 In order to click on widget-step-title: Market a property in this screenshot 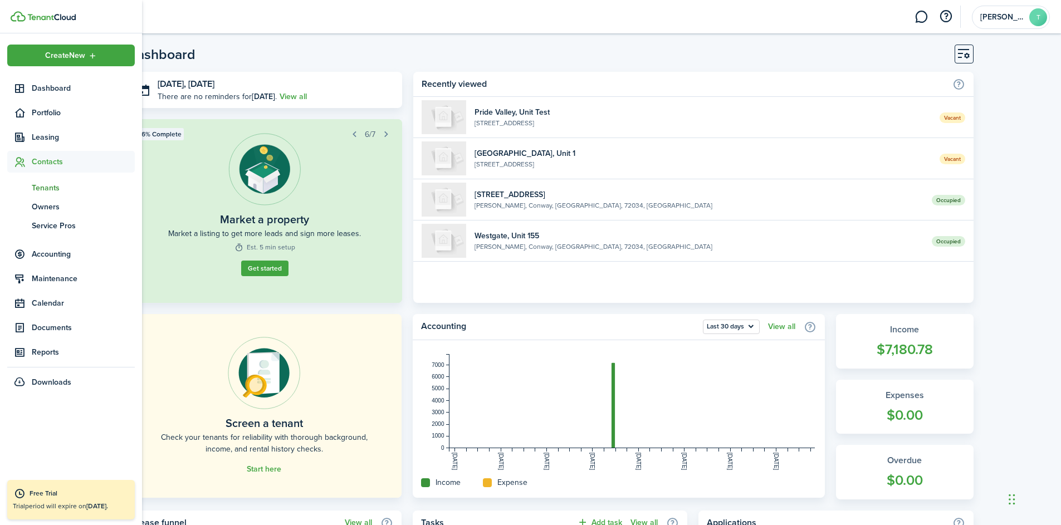, I will do `click(265, 219)`.